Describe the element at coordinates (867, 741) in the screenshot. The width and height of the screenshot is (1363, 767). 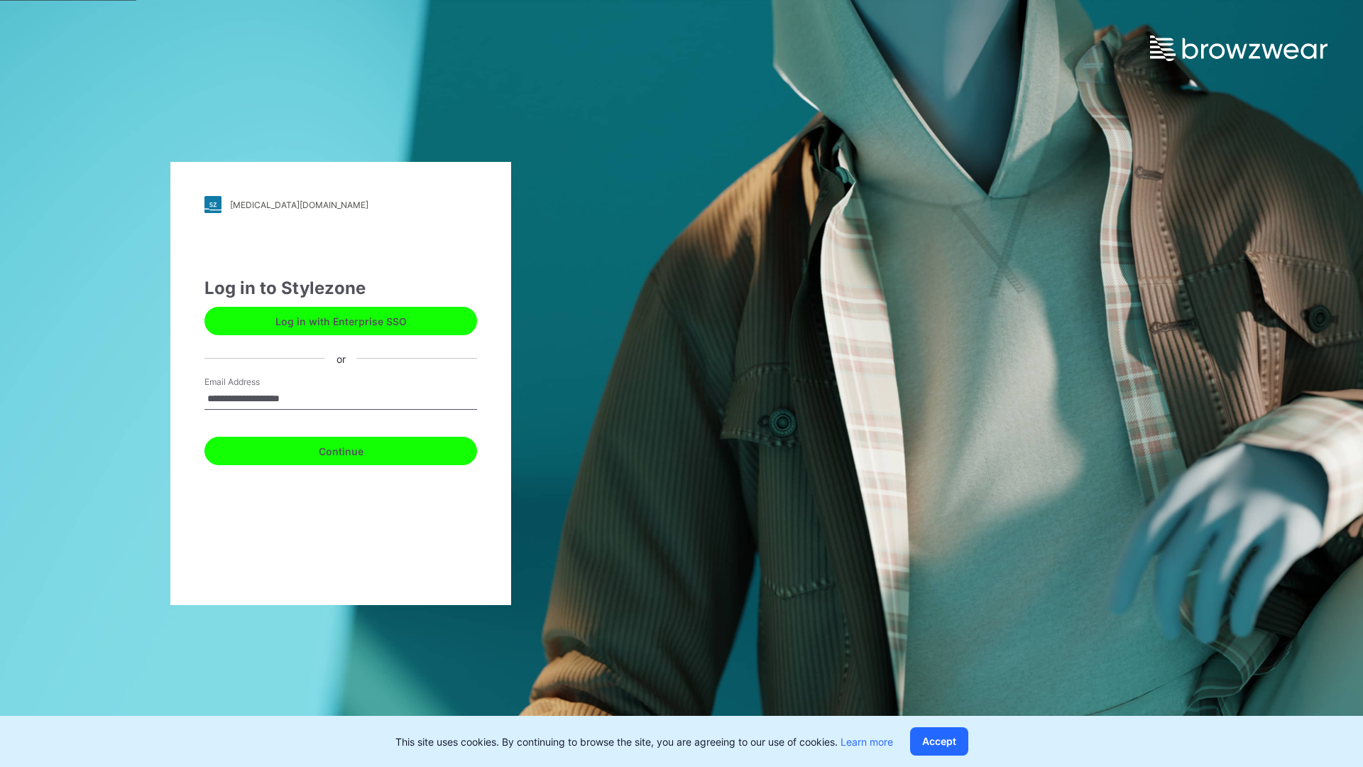
I see `a: Learn more` at that location.